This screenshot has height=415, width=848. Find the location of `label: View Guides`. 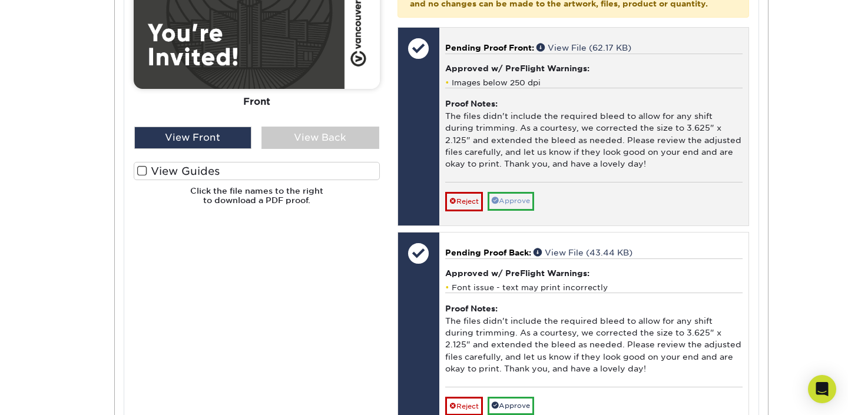

label: View Guides is located at coordinates (257, 171).